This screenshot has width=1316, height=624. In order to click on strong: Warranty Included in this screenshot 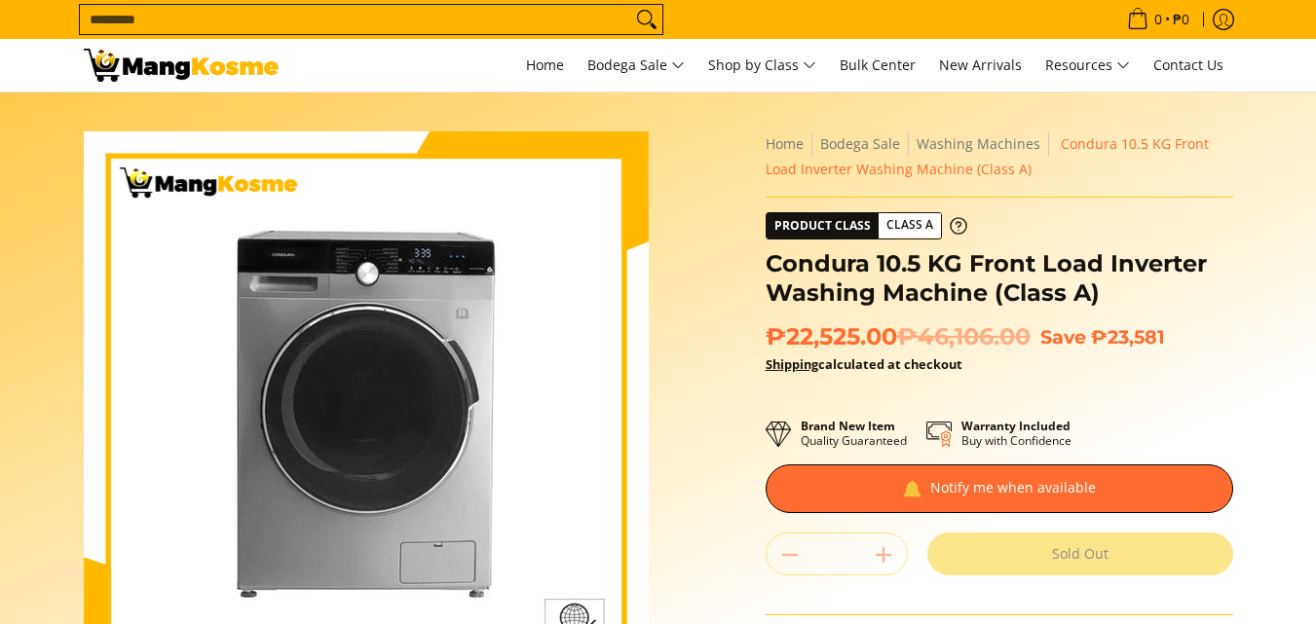, I will do `click(1016, 426)`.